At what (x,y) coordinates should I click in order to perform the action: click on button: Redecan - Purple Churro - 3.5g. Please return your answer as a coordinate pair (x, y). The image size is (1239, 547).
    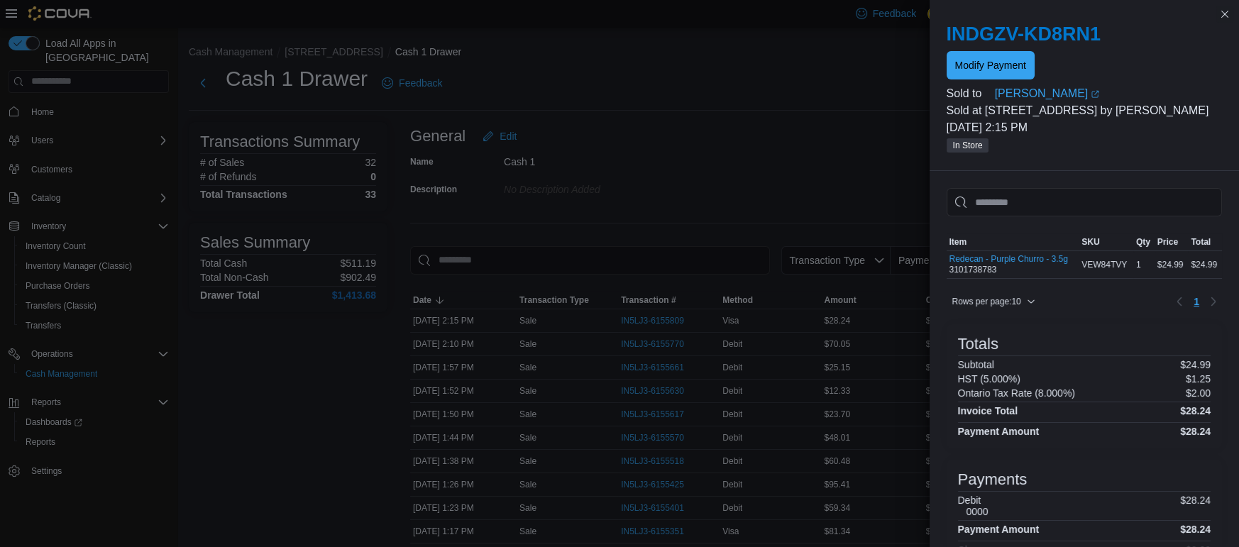
    Looking at the image, I should click on (1008, 259).